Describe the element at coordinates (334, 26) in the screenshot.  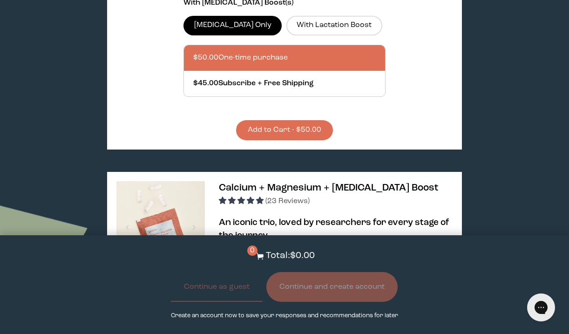
I see `label: With Lactation Boost` at that location.